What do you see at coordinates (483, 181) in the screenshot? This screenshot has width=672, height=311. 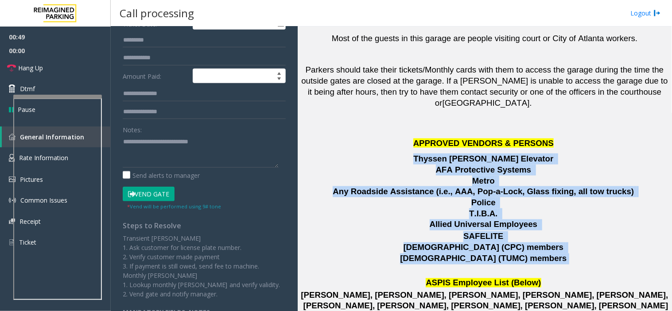 I see `span: Metro` at bounding box center [483, 181].